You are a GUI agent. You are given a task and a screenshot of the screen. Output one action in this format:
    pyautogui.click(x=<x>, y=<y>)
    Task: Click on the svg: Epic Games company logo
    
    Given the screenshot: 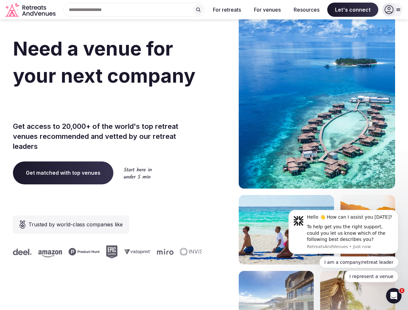 What is the action you would take?
    pyautogui.click(x=111, y=252)
    